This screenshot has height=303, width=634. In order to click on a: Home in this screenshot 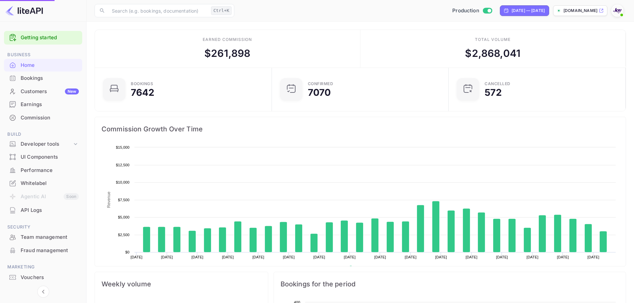, I will do `click(43, 65)`.